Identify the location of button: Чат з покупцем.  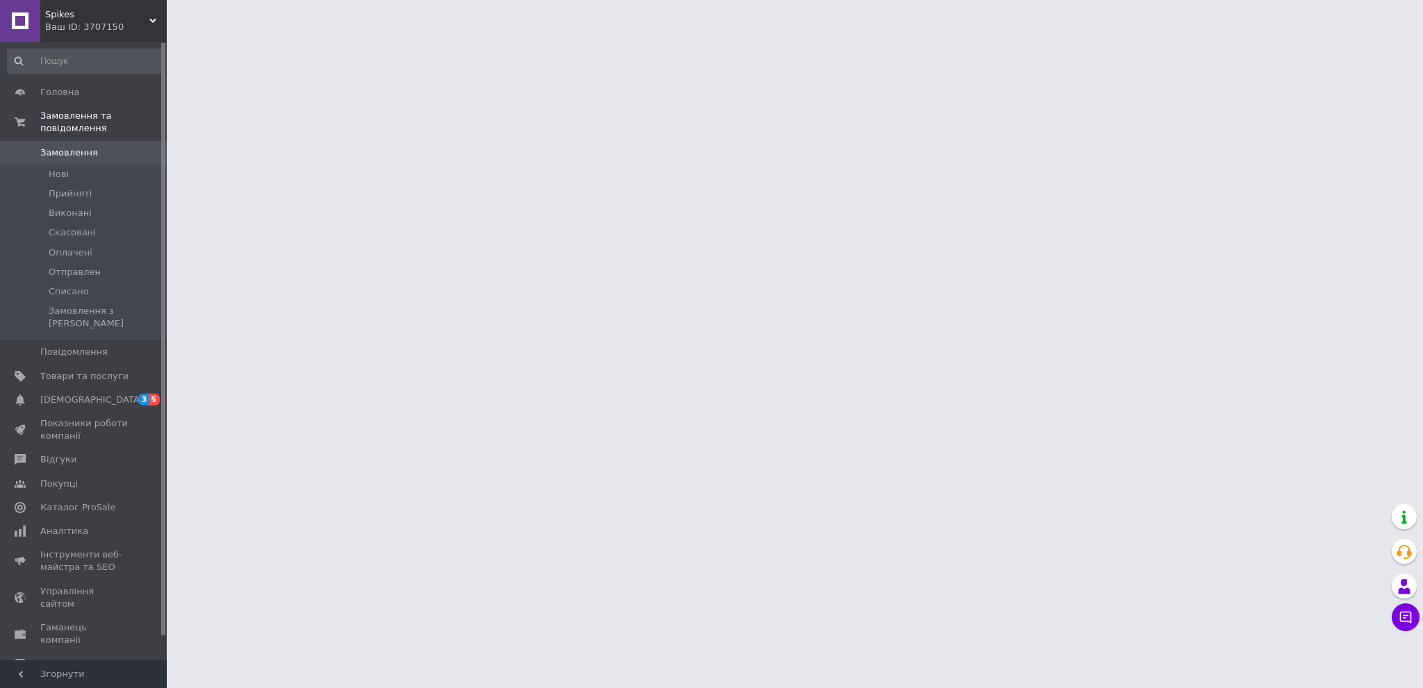
(1405, 618).